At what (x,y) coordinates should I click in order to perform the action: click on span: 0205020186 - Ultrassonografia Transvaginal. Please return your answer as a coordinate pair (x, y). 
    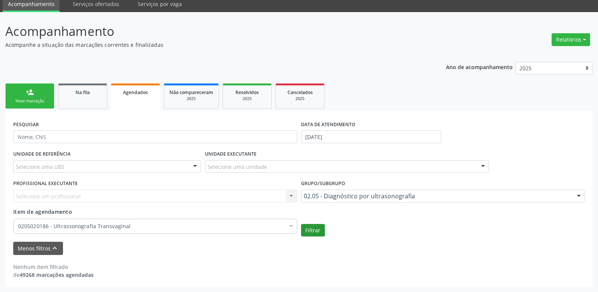
    Looking at the image, I should click on (151, 226).